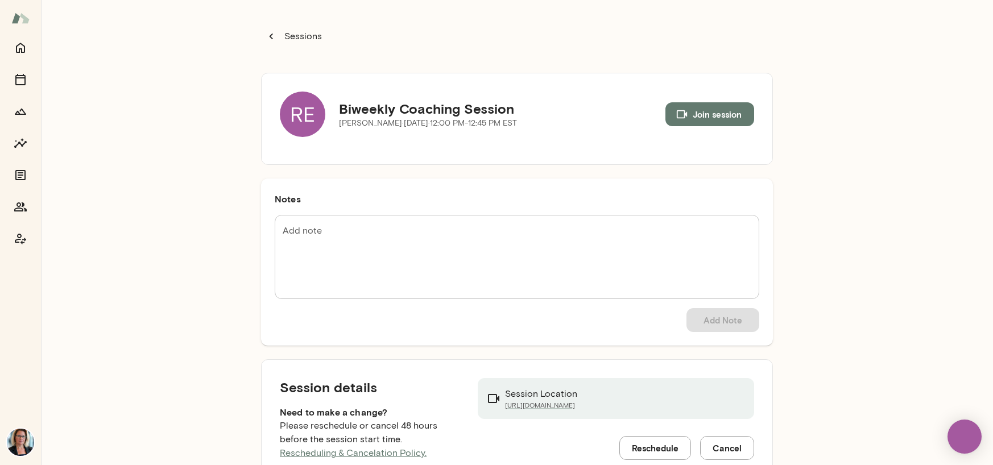  I want to click on button: Insights, so click(20, 143).